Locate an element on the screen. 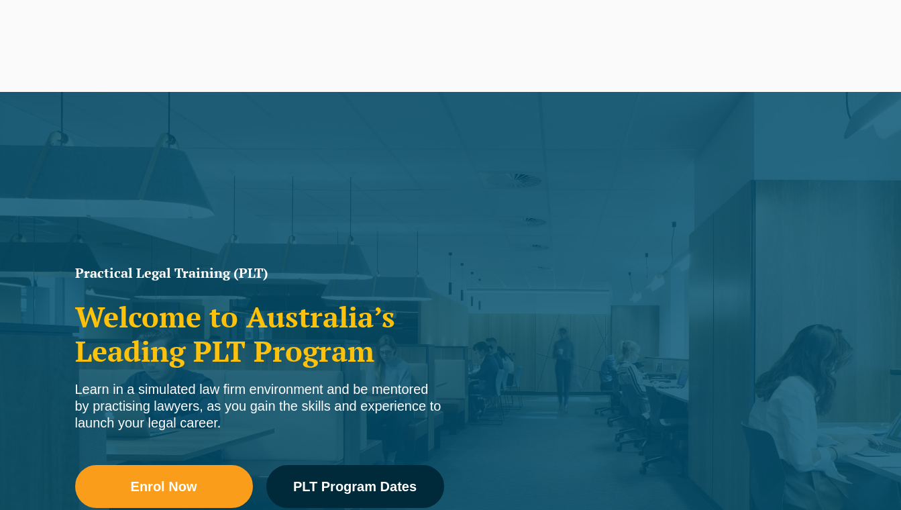  span: PLT Program Dates is located at coordinates (355, 486).